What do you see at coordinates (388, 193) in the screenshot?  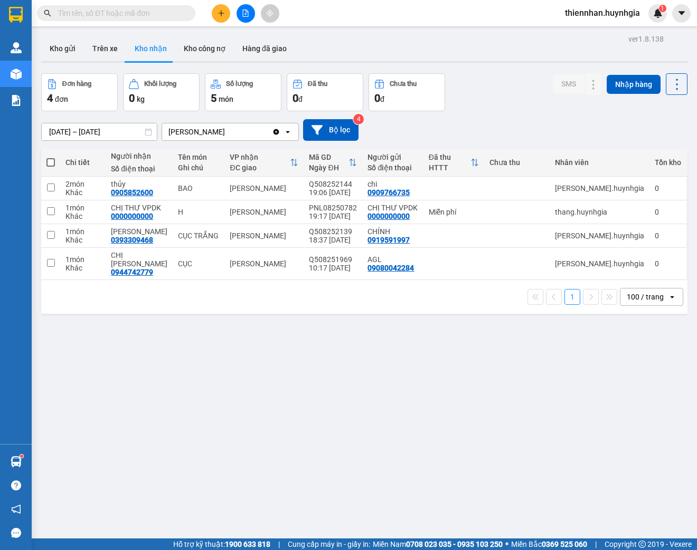 I see `div: 0909766735` at bounding box center [388, 193].